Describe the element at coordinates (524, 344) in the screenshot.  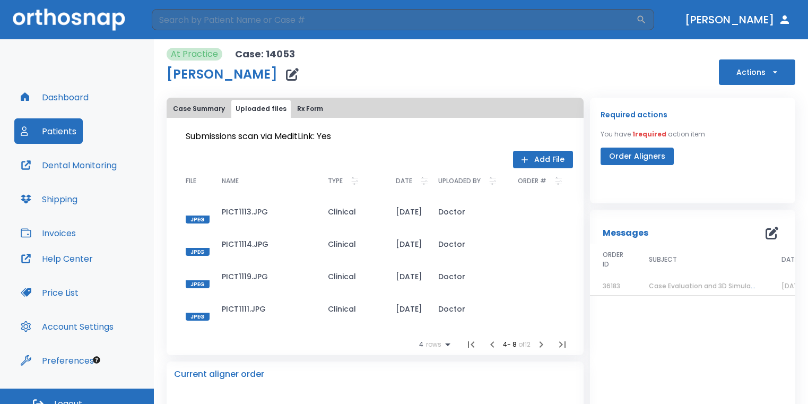
I see `span: of 12` at that location.